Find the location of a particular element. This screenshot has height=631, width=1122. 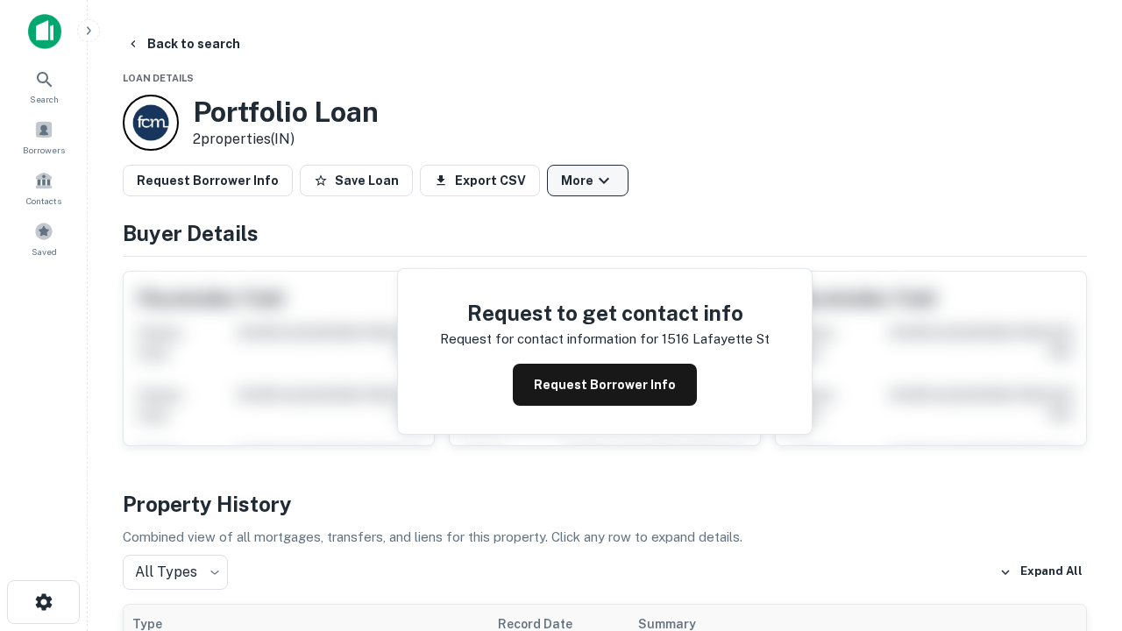

button: Back to search is located at coordinates (183, 44).